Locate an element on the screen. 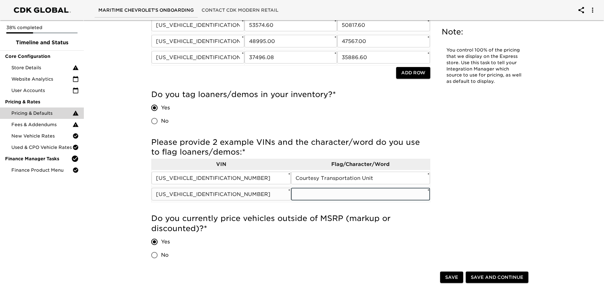  span: Save is located at coordinates (451, 277).